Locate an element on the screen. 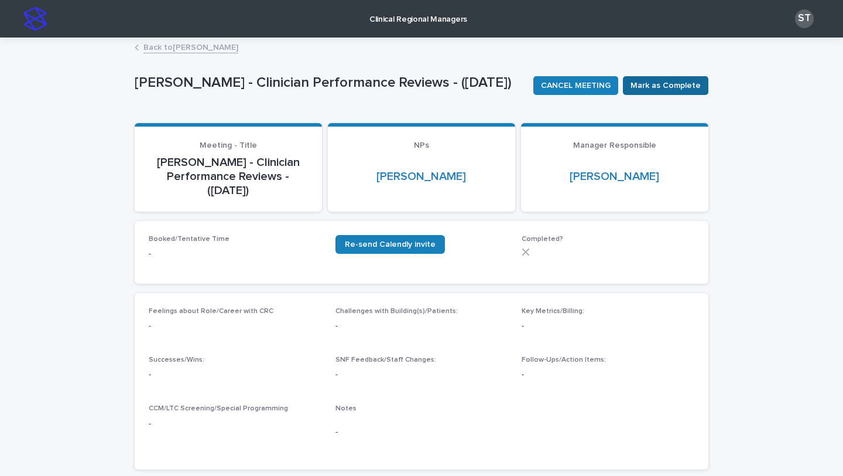  img: stacker-logo-s-only.png is located at coordinates (35, 19).